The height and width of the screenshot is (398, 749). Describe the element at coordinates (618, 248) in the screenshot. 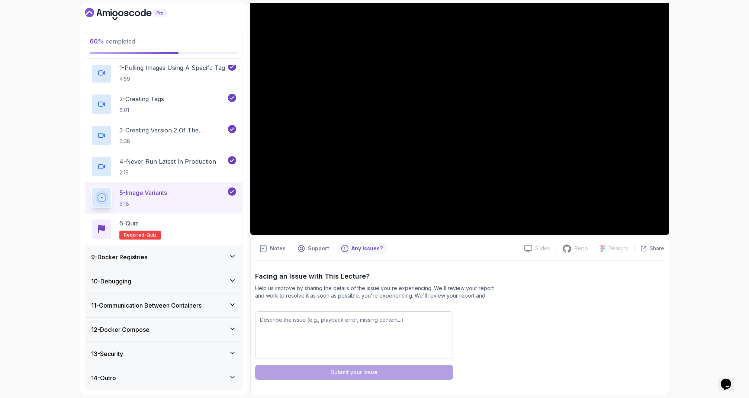

I see `p: Designs` at that location.